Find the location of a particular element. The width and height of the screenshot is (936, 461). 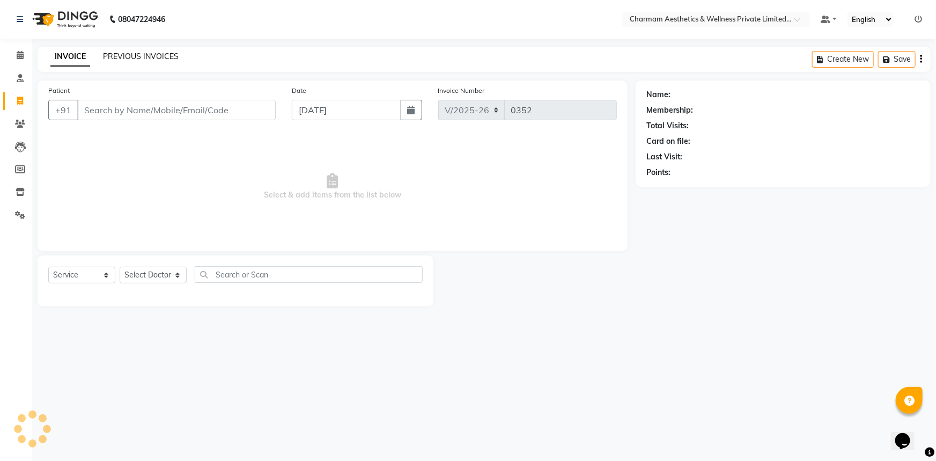

label: Invoice Number is located at coordinates (461, 91).